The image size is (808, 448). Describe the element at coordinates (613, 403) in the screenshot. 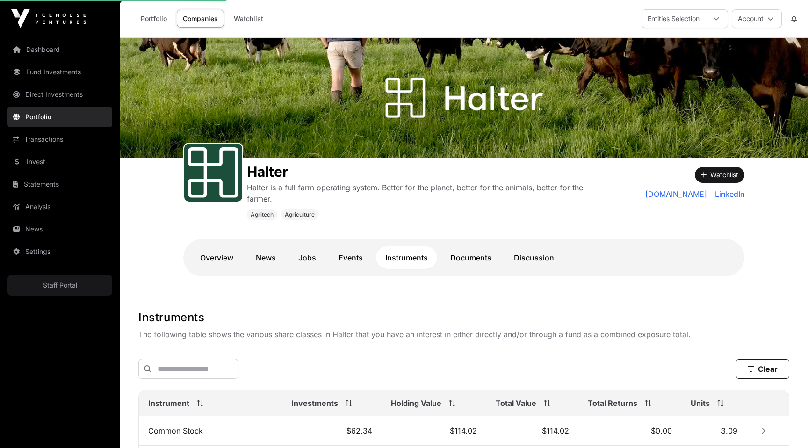

I see `span: Total Returns` at that location.